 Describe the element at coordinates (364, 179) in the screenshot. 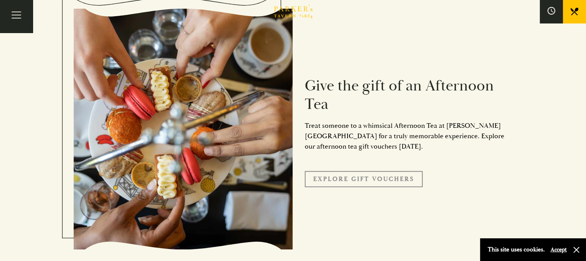

I see `a: Explore Gift Vouchers` at that location.